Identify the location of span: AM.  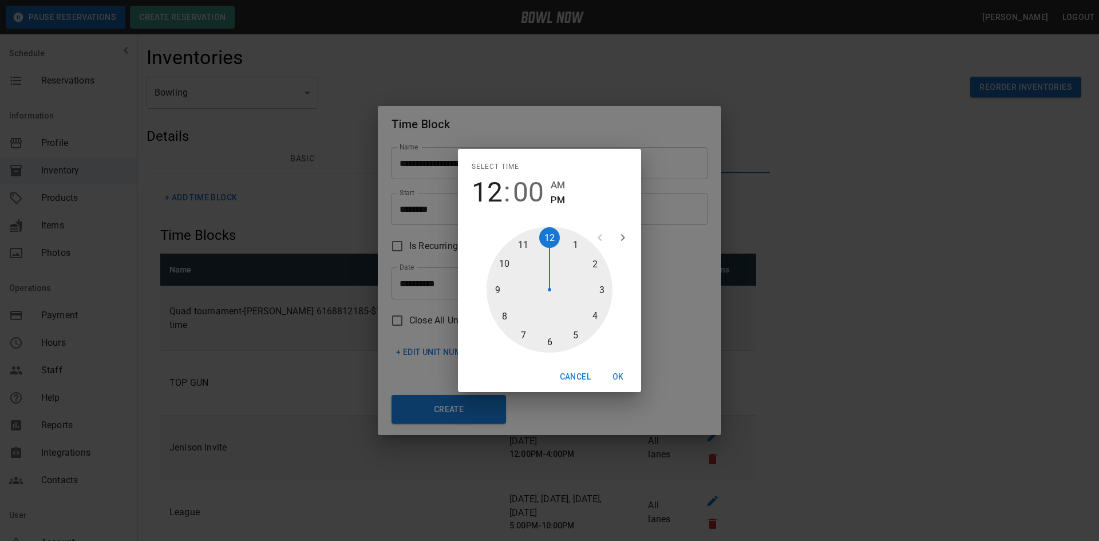
(557, 185).